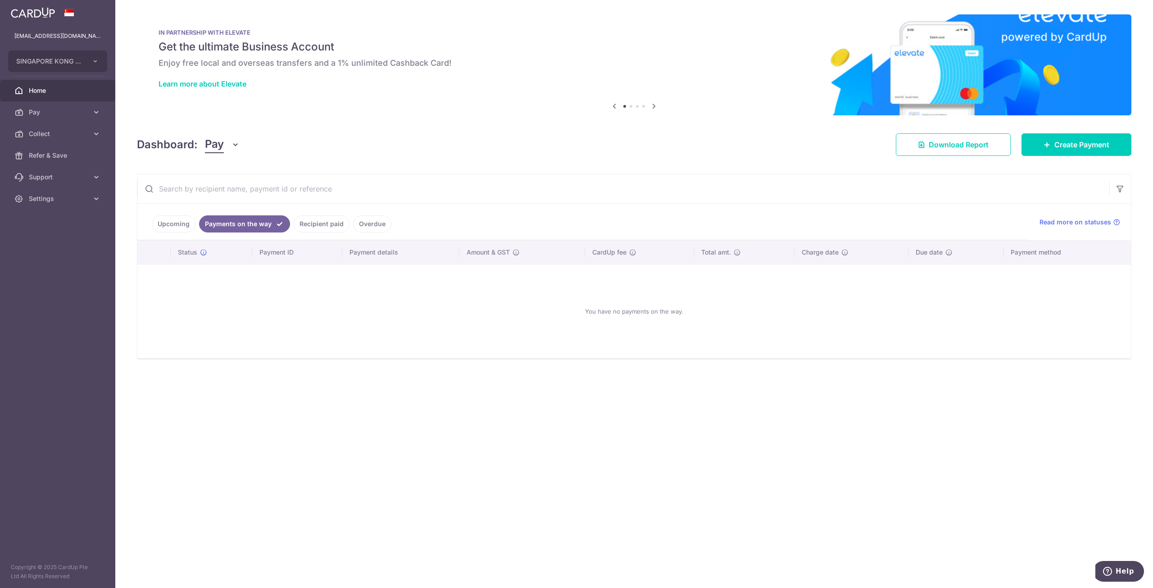 This screenshot has height=588, width=1153. What do you see at coordinates (634, 65) in the screenshot?
I see `img: Renovation banner` at bounding box center [634, 65].